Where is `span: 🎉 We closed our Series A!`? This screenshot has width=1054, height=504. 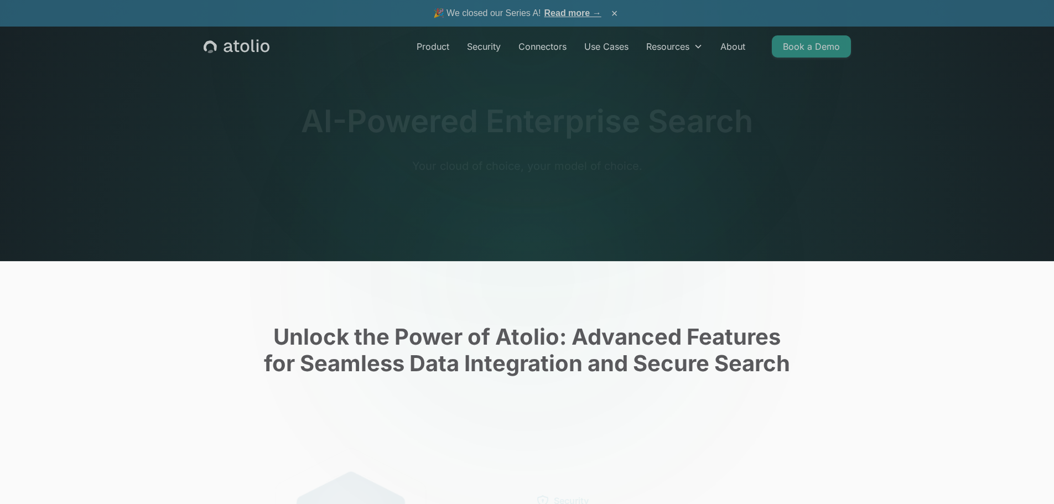
span: 🎉 We closed our Series A! is located at coordinates (517, 13).